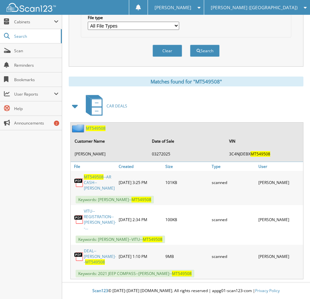  What do you see at coordinates (36, 65) in the screenshot?
I see `span: Reminders` at bounding box center [36, 65].